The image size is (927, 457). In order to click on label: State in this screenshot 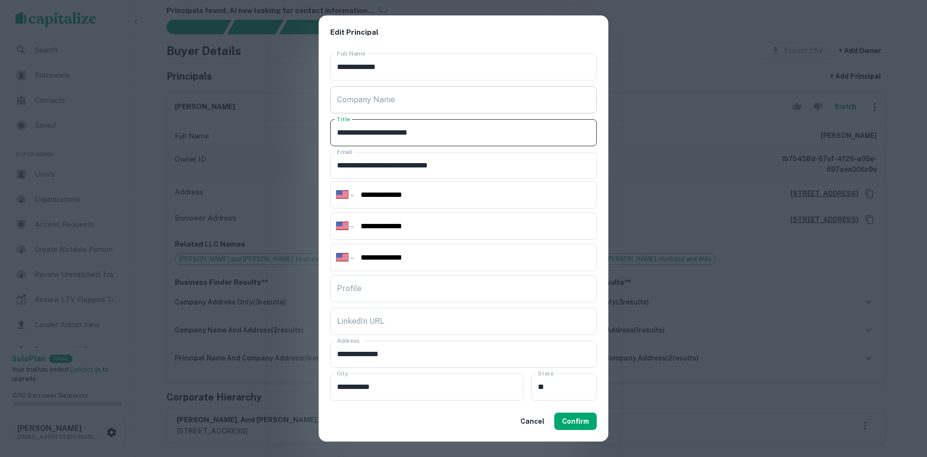, I will do `click(546, 373)`.